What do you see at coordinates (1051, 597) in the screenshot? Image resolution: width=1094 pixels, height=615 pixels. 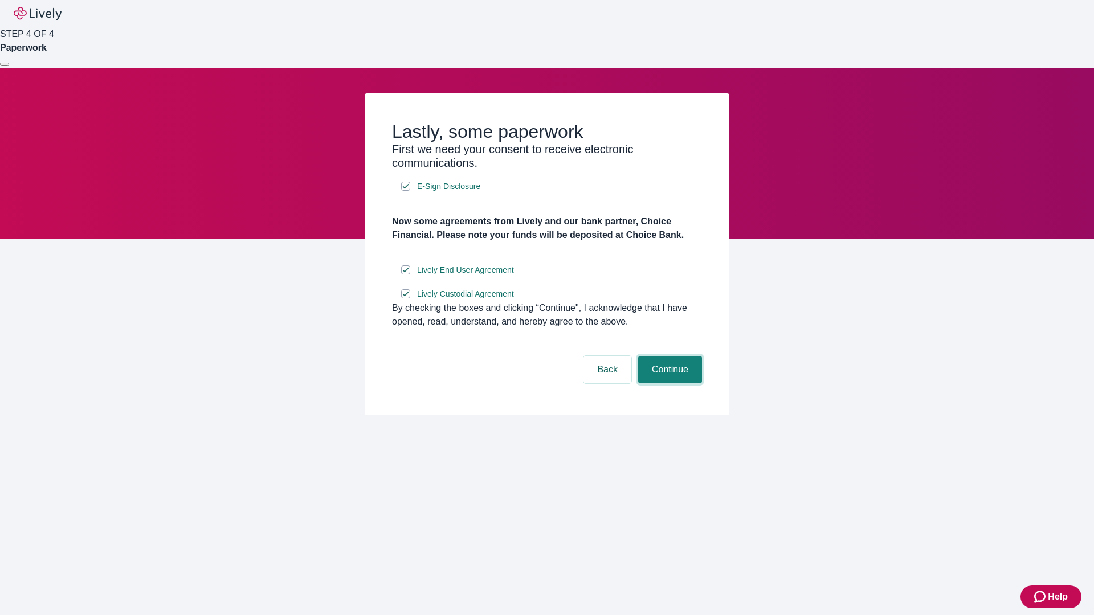 I see `button: Zendesk support iconHelp` at bounding box center [1051, 597].